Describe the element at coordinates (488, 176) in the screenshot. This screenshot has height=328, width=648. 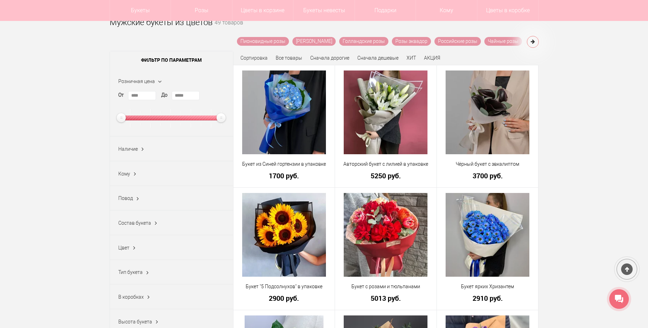
I see `a: 3700 руб.` at that location.